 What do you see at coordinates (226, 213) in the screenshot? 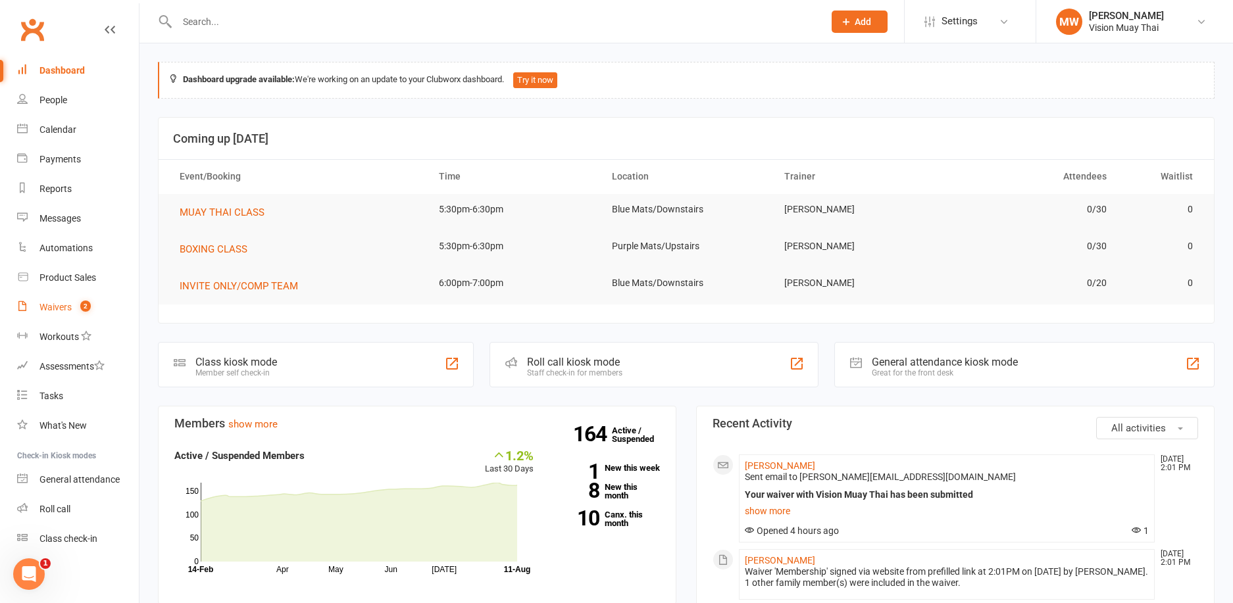
I see `button: MUAY THAI CLASS` at bounding box center [226, 213].